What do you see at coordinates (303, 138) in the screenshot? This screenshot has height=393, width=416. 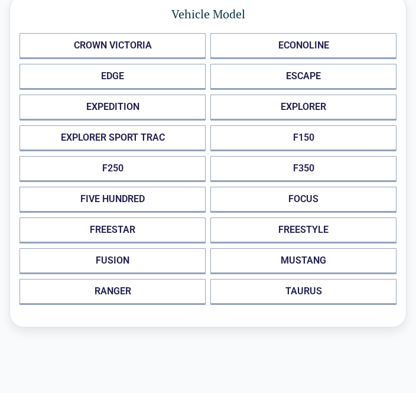 I see `button: F150` at bounding box center [303, 138].